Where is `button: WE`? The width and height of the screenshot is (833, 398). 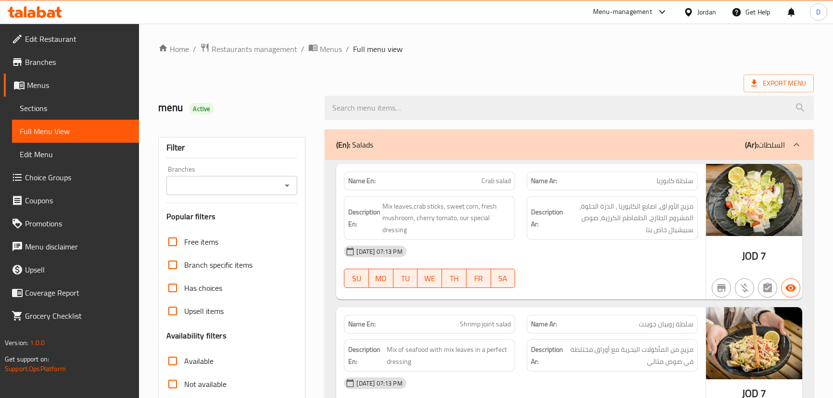 button: WE is located at coordinates (430, 279).